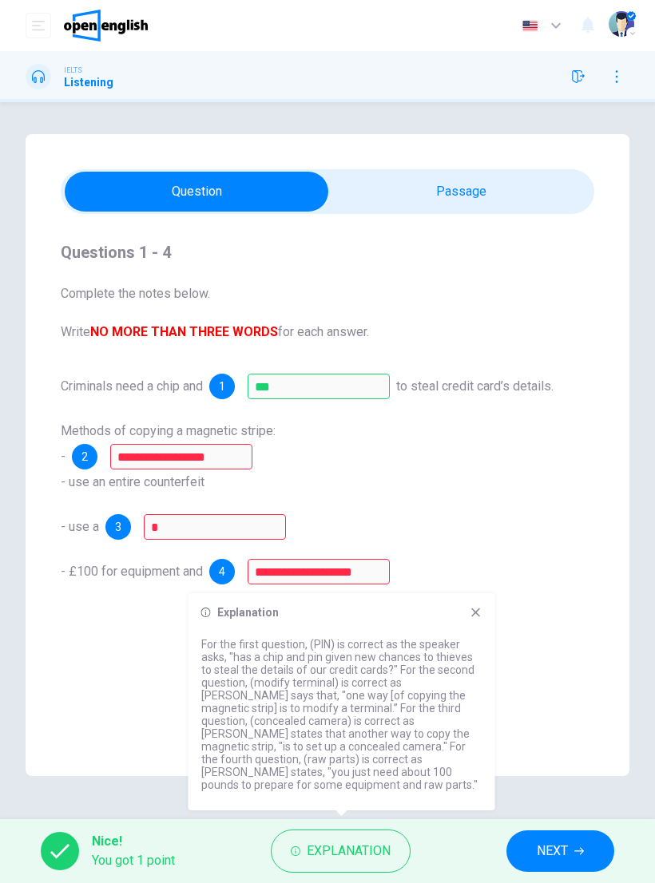 Image resolution: width=655 pixels, height=883 pixels. Describe the element at coordinates (38, 26) in the screenshot. I see `button: open mobile menu` at that location.